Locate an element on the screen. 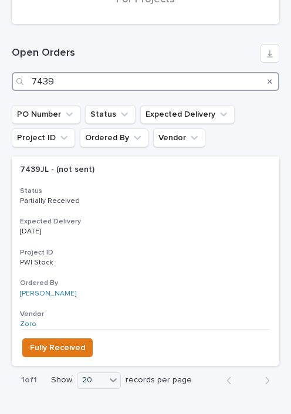 The height and width of the screenshot is (414, 291). div: 20 is located at coordinates (91, 380).